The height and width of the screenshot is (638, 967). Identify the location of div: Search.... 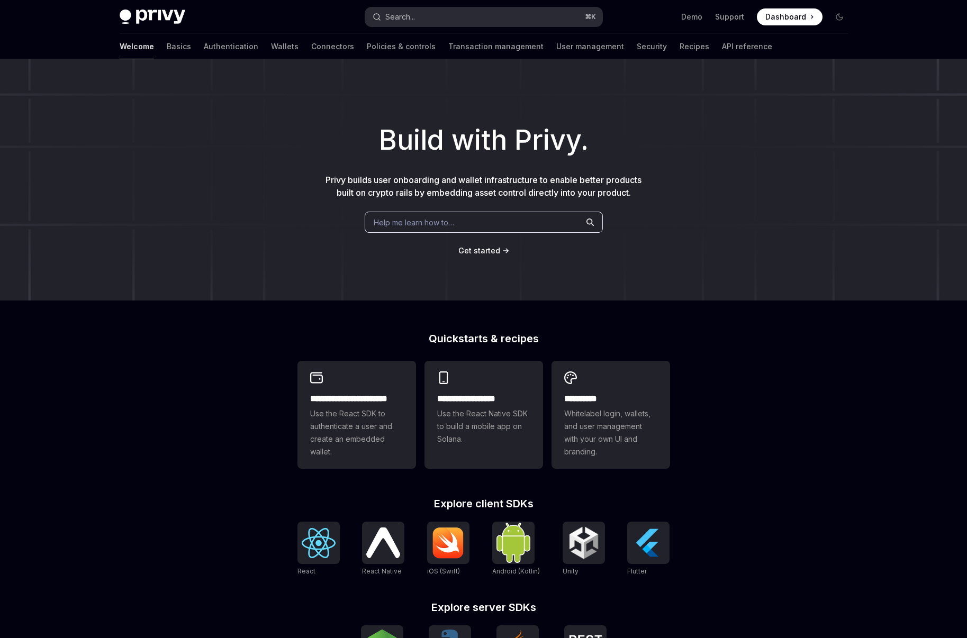
(400, 17).